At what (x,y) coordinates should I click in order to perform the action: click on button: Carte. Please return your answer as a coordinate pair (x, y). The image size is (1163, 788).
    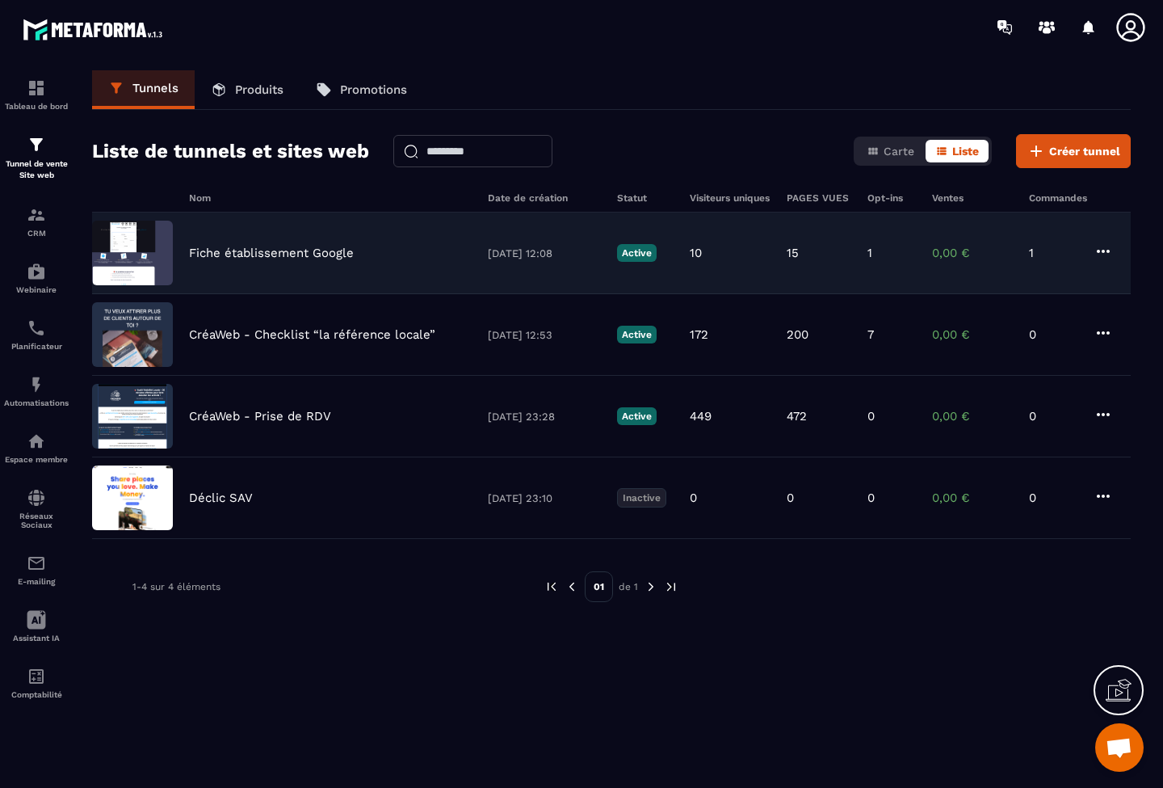
    Looking at the image, I should click on (890, 151).